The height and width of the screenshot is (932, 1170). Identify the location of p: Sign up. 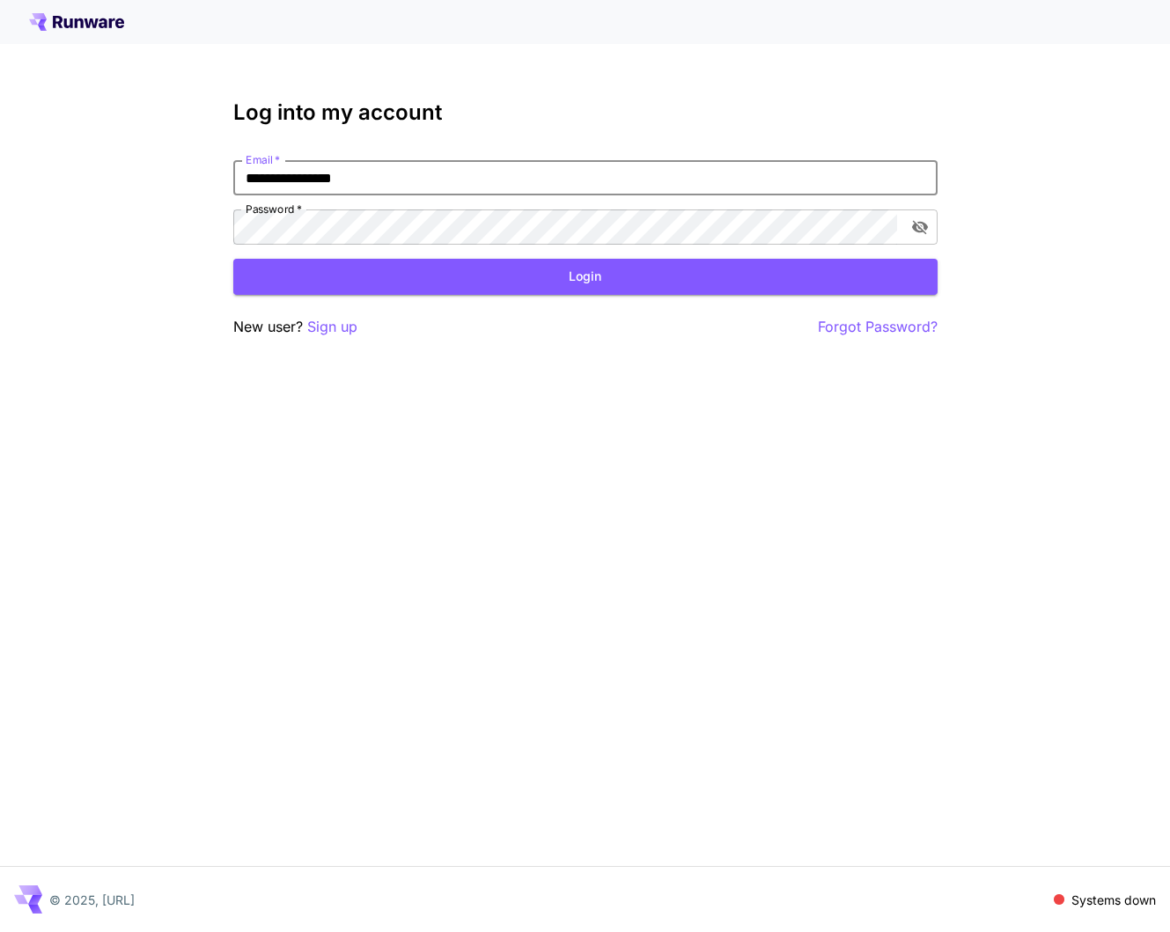
(332, 327).